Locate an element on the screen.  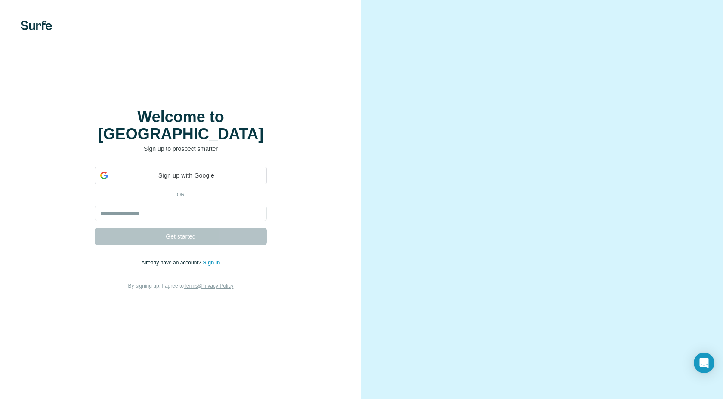
span: By signing up, I agree to & is located at coordinates (181, 286).